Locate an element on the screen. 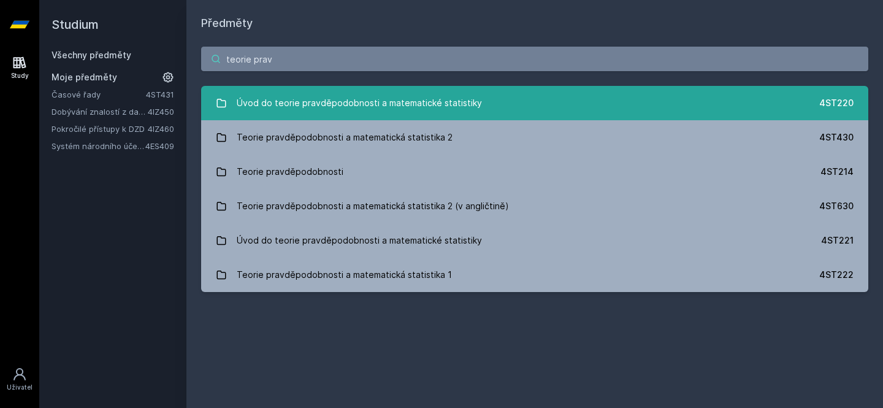 Image resolution: width=883 pixels, height=408 pixels. a: Teorie pravděpodobnosti a matematická statistika 2 (v angličtině) 4ST630 is located at coordinates (535, 206).